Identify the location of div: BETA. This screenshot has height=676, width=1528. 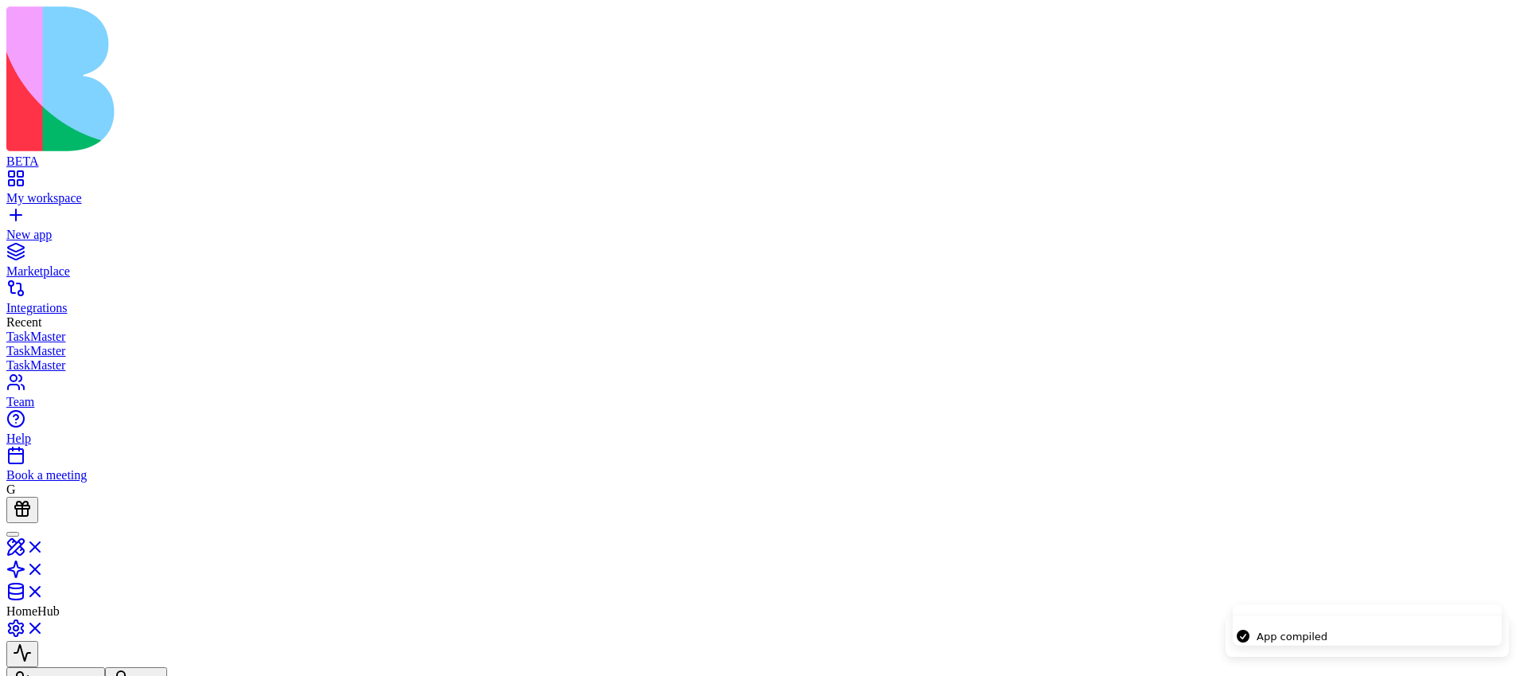
(764, 162).